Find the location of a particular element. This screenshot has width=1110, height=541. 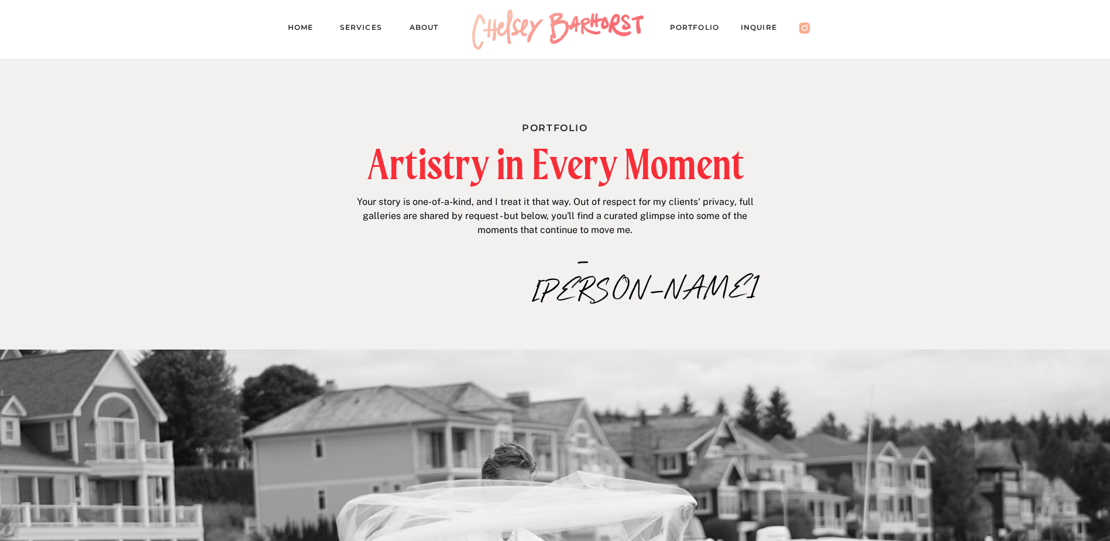

a: Inquire is located at coordinates (765, 29).